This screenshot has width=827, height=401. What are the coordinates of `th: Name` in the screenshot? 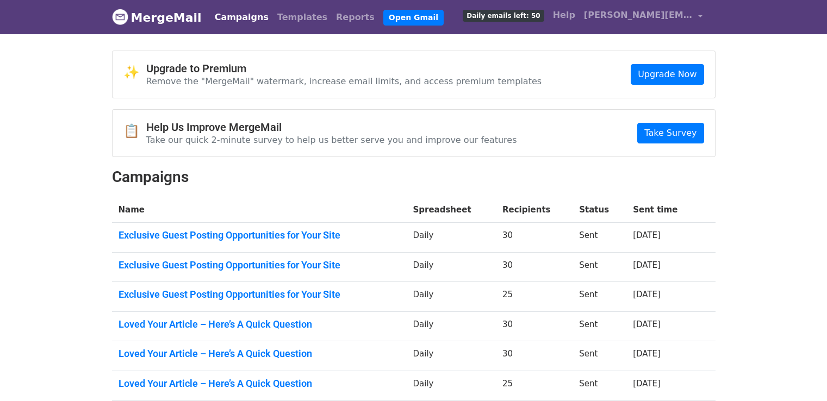 It's located at (259, 210).